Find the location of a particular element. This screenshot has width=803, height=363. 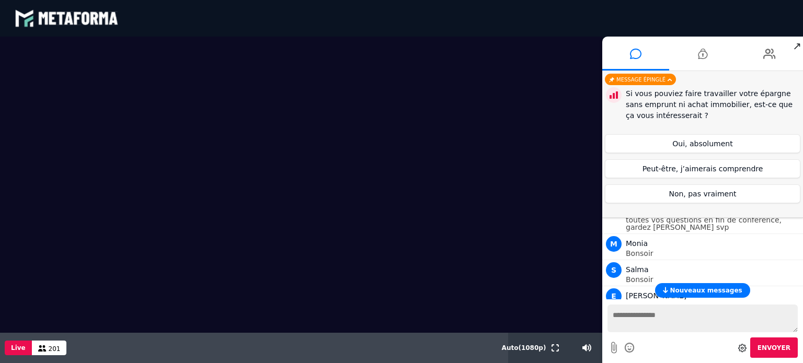

button: Nouveaux messages is located at coordinates (702, 291).